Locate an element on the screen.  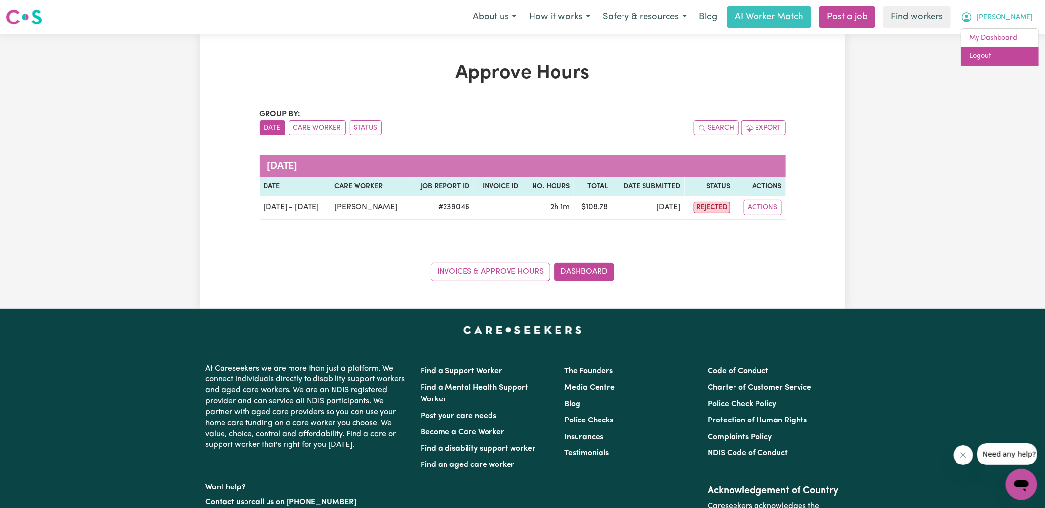
a: Charter of Customer Service is located at coordinates (760, 388).